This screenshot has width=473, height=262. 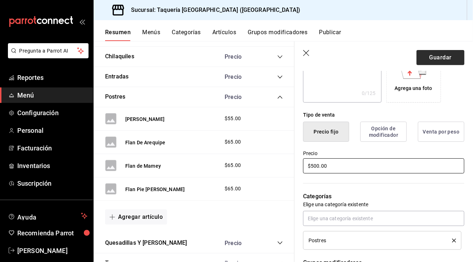 What do you see at coordinates (52, 130) in the screenshot?
I see `span: Personal` at bounding box center [52, 130].